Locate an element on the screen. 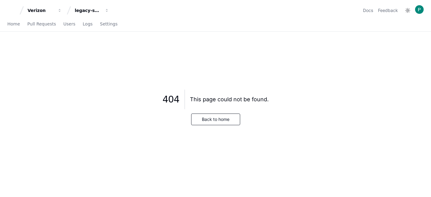 This screenshot has width=431, height=197. div: This page could not be found. is located at coordinates (229, 99).